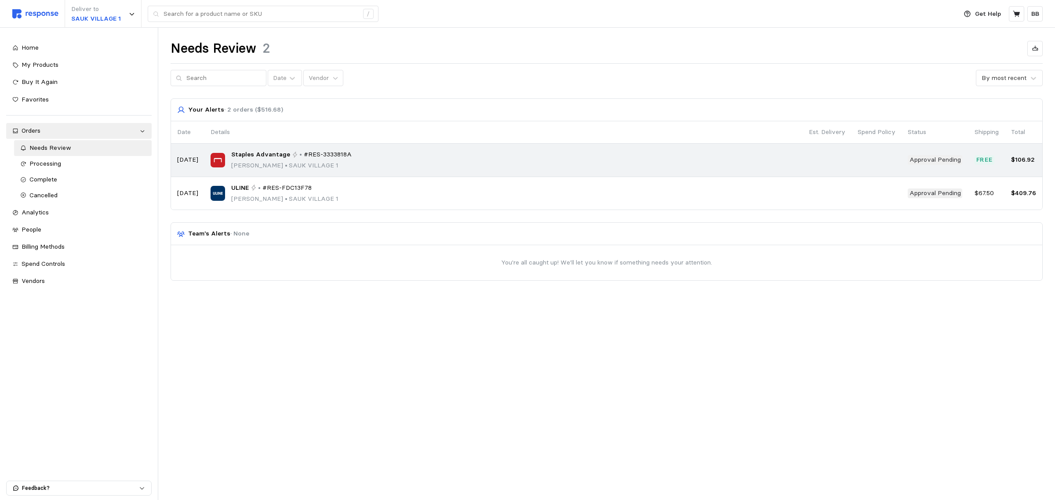 The width and height of the screenshot is (1055, 500). I want to click on span: Spend Controls, so click(43, 264).